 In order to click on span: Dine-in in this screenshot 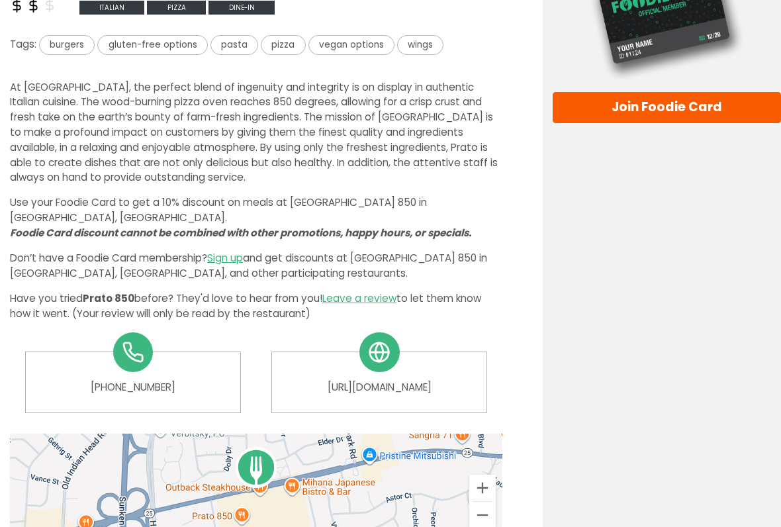, I will do `click(242, 7)`.